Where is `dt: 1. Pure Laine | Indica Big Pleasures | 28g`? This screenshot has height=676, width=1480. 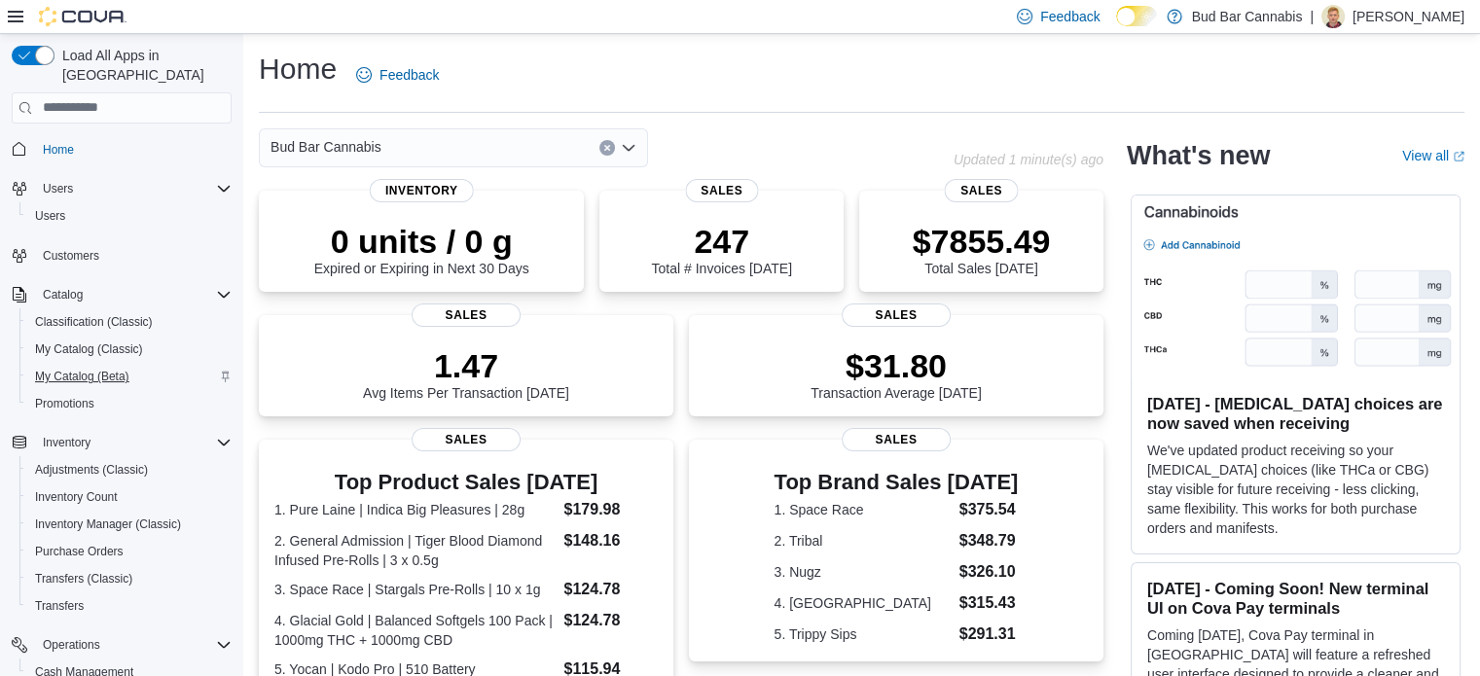
dt: 1. Pure Laine | Indica Big Pleasures | 28g is located at coordinates (415, 510).